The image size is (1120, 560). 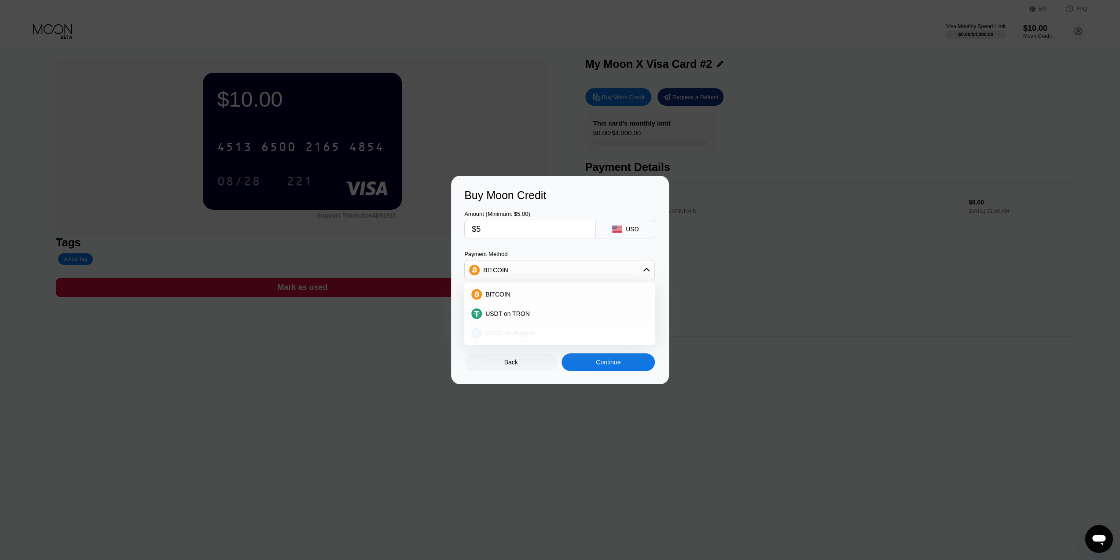 I want to click on span: USDC on Polygon, so click(x=511, y=333).